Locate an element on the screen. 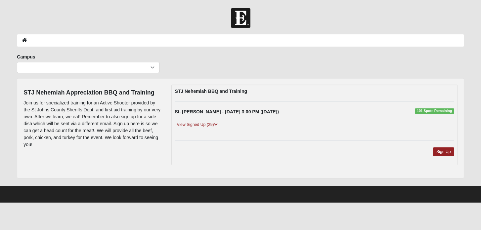  strong: STJ Nehemiah BBQ and Training is located at coordinates (211, 91).